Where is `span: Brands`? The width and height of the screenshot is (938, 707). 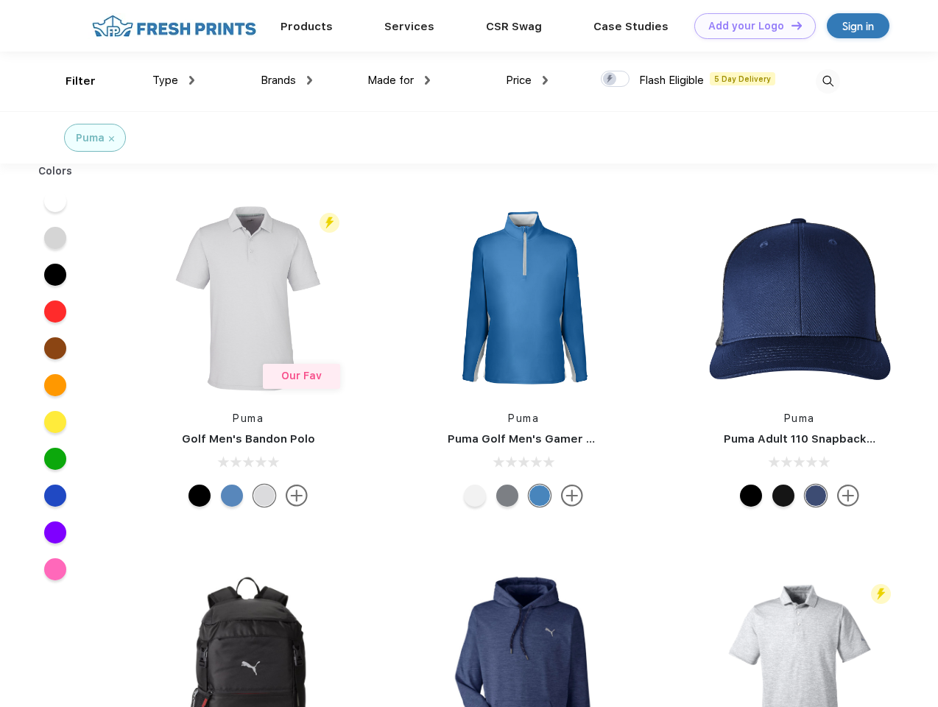
span: Brands is located at coordinates (278, 80).